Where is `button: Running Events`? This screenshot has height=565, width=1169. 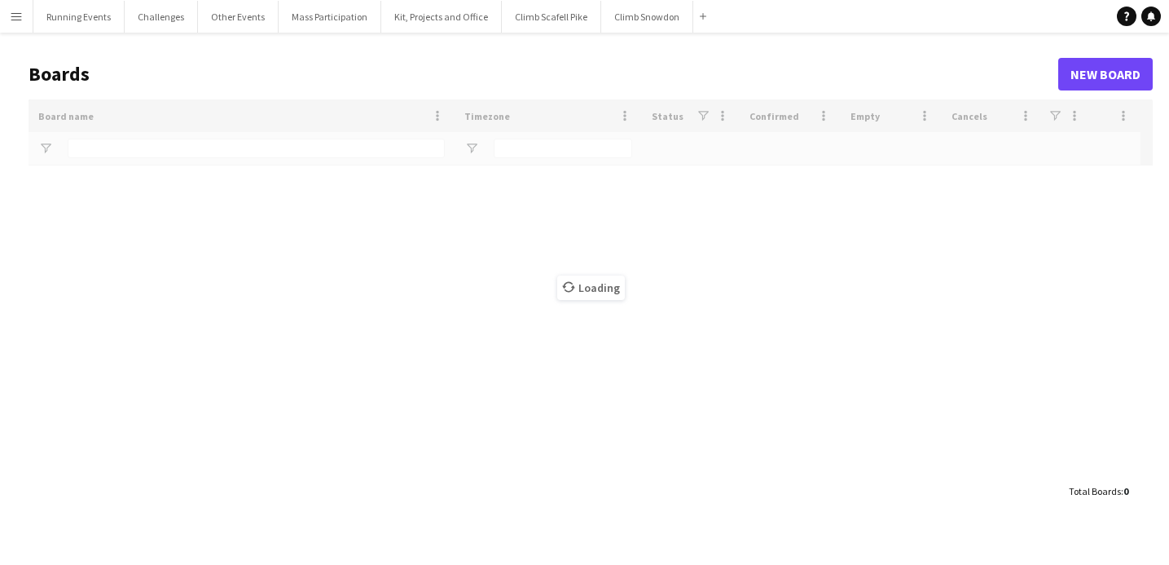
button: Running Events is located at coordinates (79, 16).